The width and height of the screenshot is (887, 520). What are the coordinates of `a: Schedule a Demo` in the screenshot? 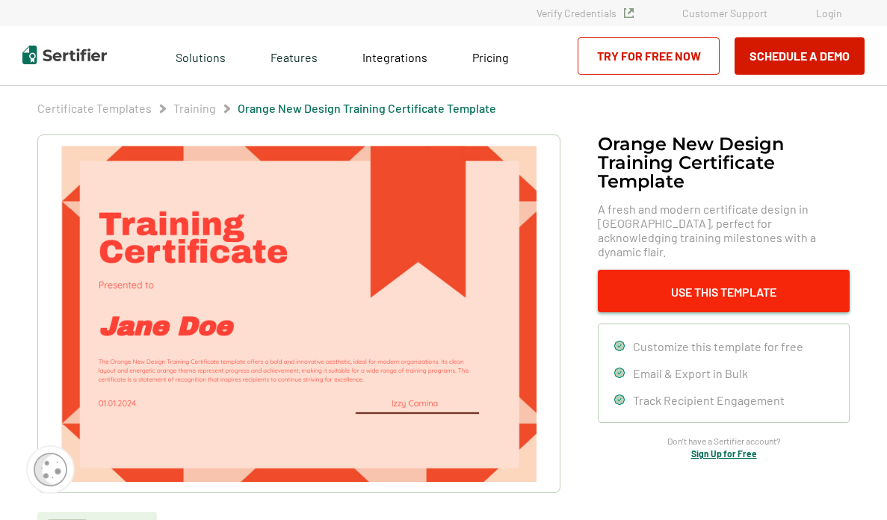 It's located at (799, 56).